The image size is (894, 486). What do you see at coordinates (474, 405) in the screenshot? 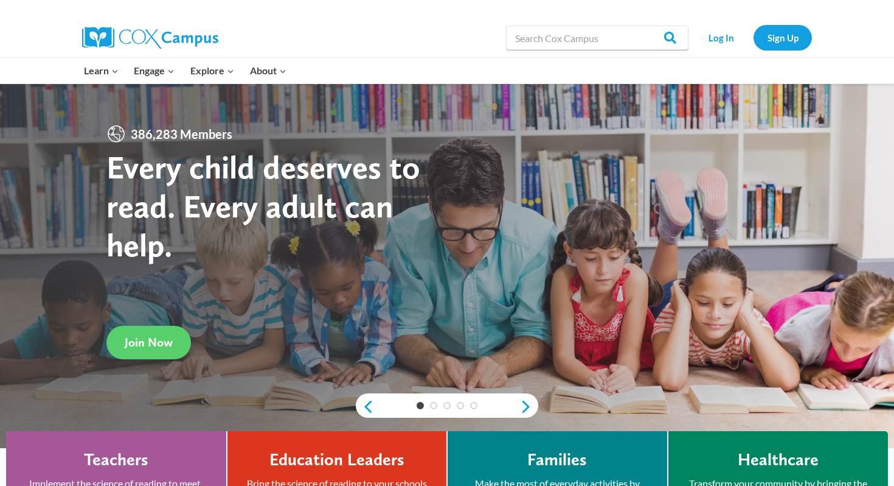
I see `a: 5` at bounding box center [474, 405].